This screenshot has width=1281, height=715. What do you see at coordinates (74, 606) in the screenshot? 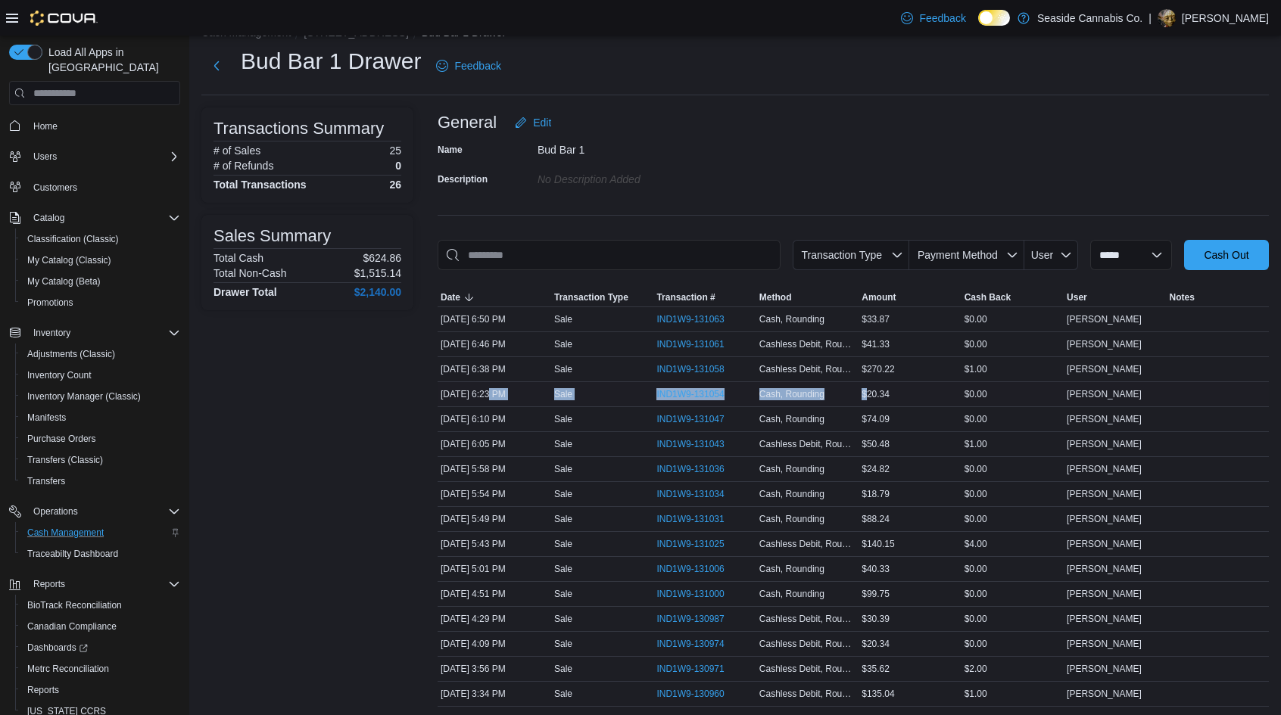
I see `a: BioTrack Reconciliation` at bounding box center [74, 606].